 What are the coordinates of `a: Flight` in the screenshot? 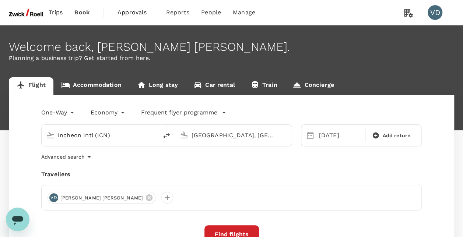 It's located at (31, 86).